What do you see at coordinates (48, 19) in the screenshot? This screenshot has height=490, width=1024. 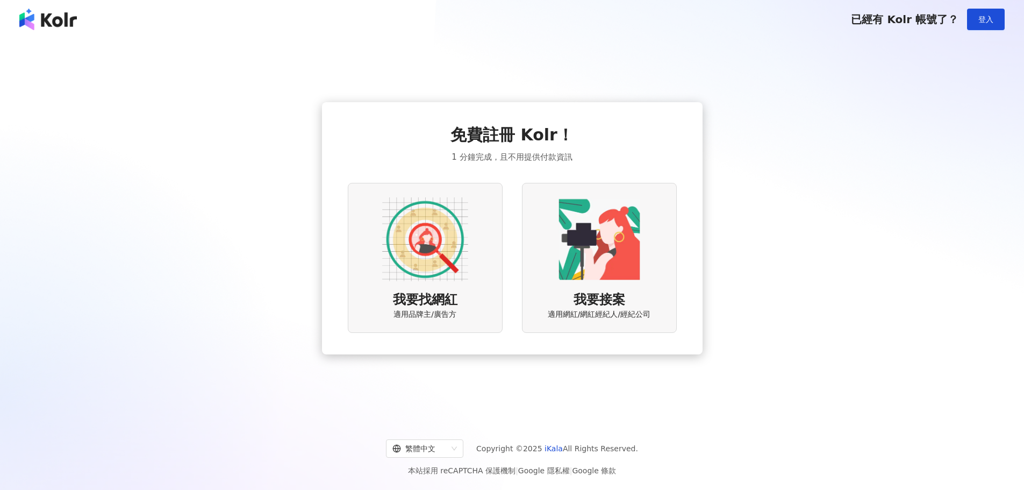 I see `img: logo` at bounding box center [48, 19].